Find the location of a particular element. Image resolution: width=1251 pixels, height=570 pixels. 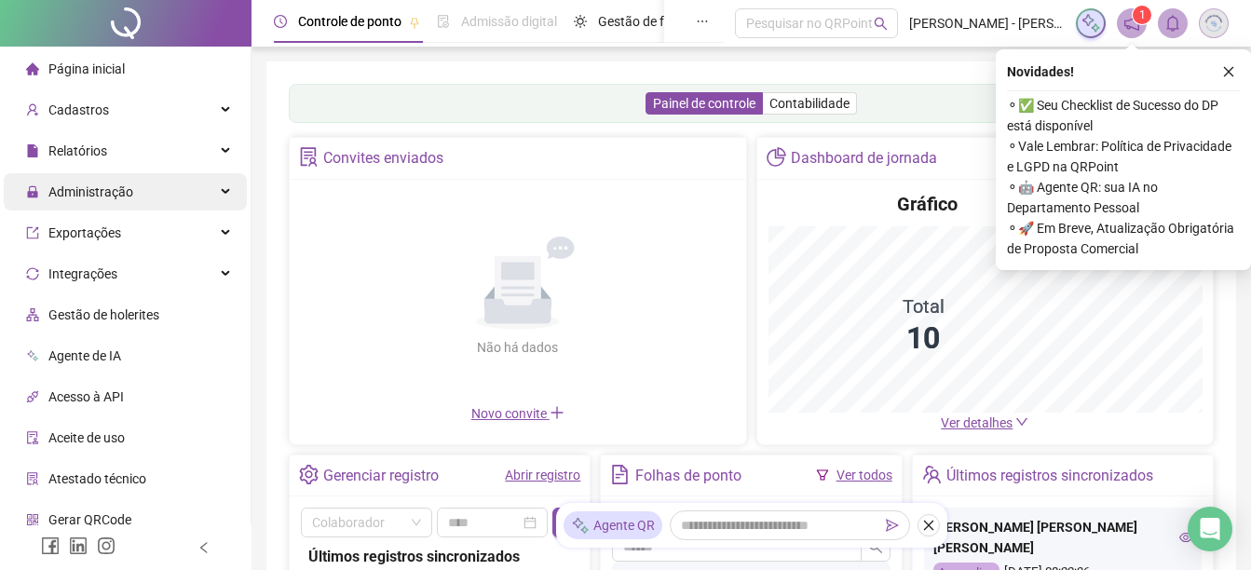

span: Gerar QRCode is located at coordinates (89, 520).